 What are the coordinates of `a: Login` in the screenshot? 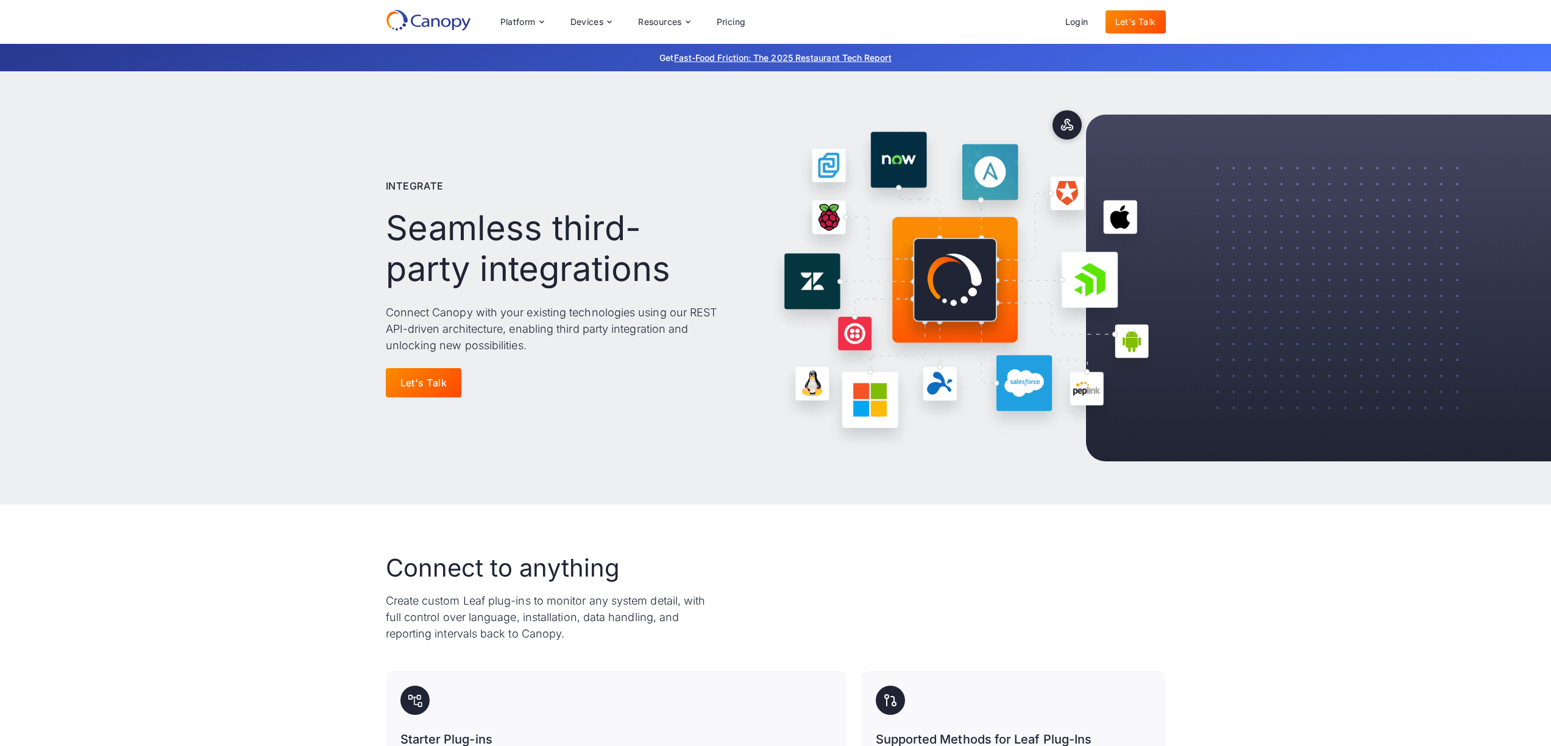 It's located at (1077, 22).